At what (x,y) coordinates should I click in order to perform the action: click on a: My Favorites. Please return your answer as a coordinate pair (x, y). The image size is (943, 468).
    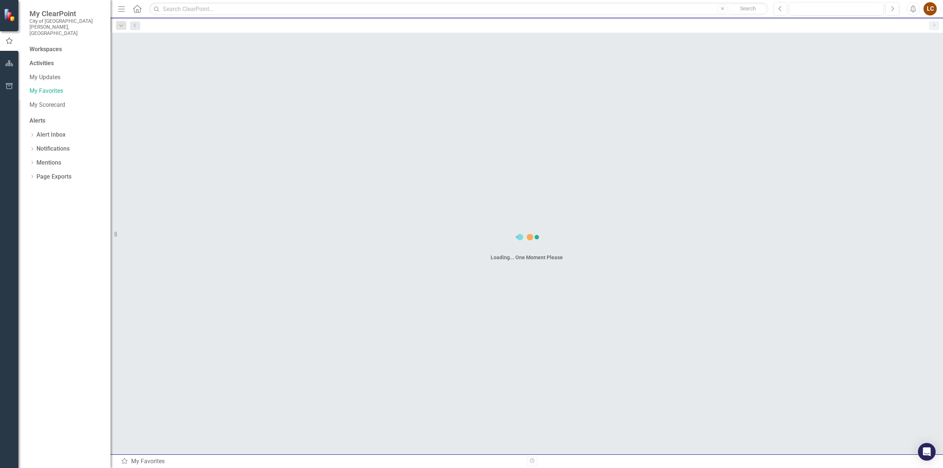
    Looking at the image, I should click on (66, 91).